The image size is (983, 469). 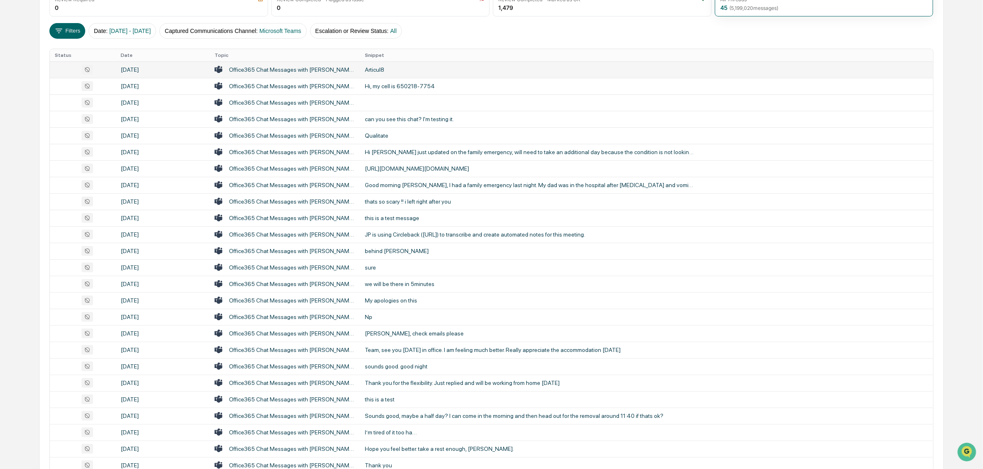 What do you see at coordinates (83, 55) in the screenshot?
I see `th: Status` at bounding box center [83, 55].